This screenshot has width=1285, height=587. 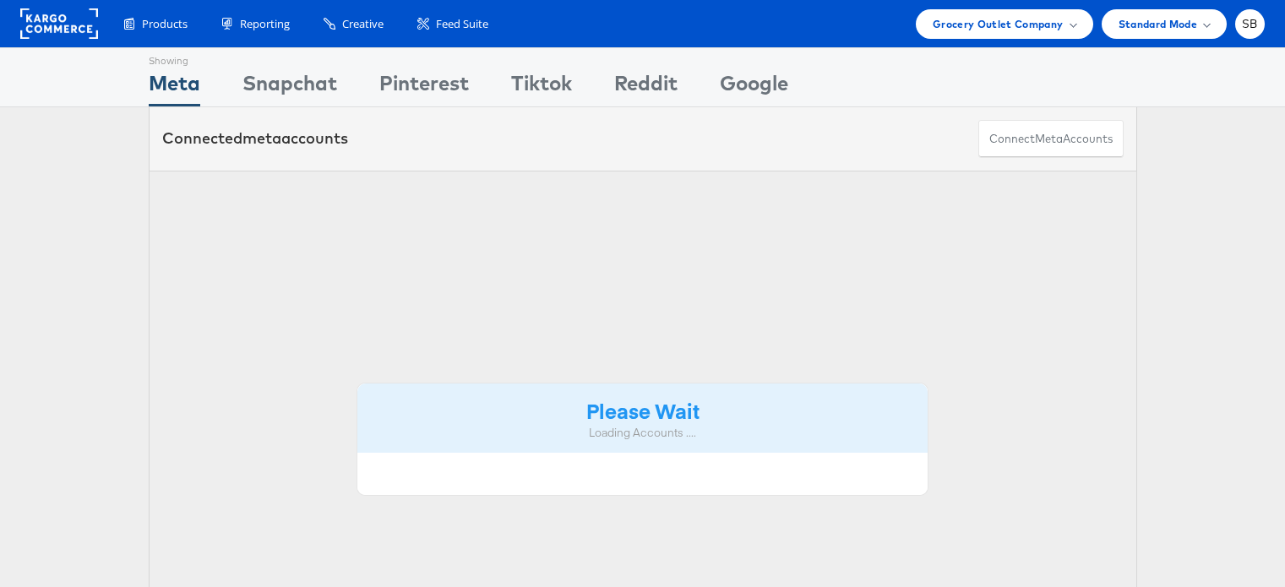 I want to click on span: Products, so click(x=165, y=24).